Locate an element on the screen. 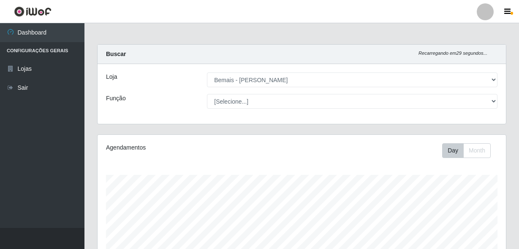  i: Recarregando em 29 segundos... is located at coordinates (452, 53).